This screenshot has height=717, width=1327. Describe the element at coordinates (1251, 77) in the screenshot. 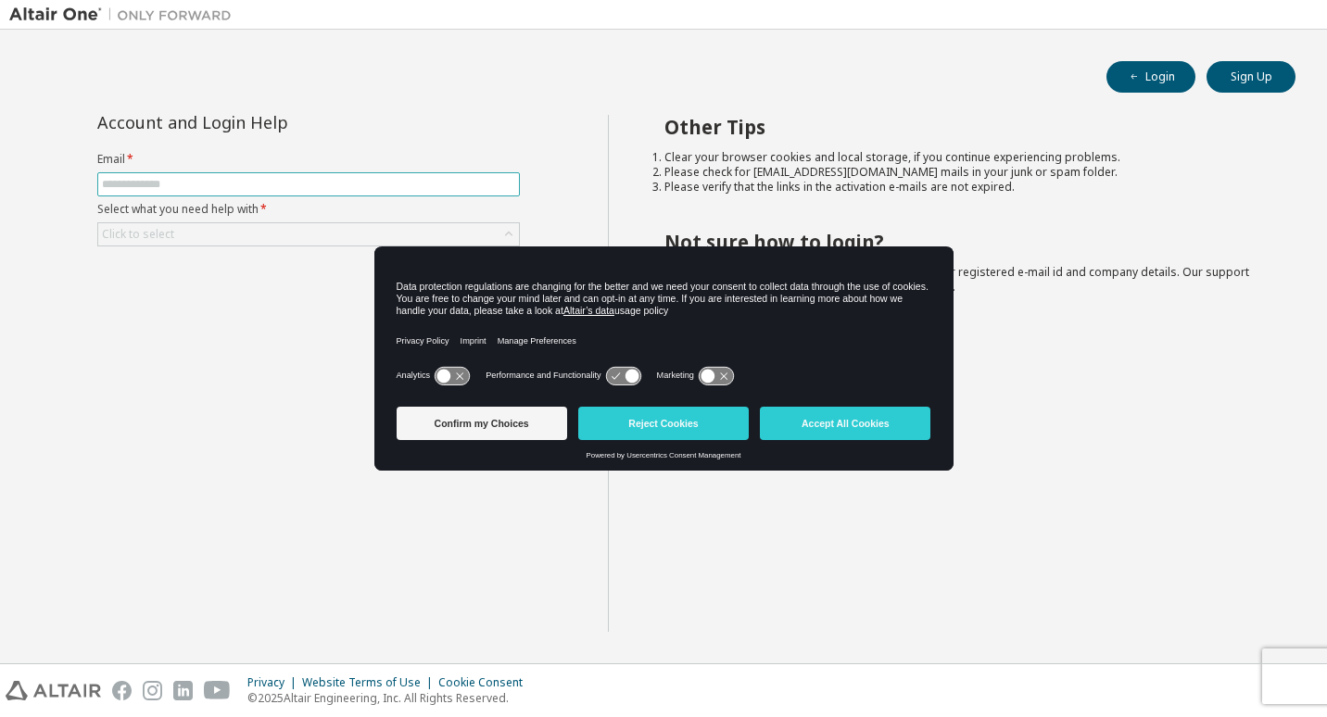

I see `button: Sign Up` at that location.